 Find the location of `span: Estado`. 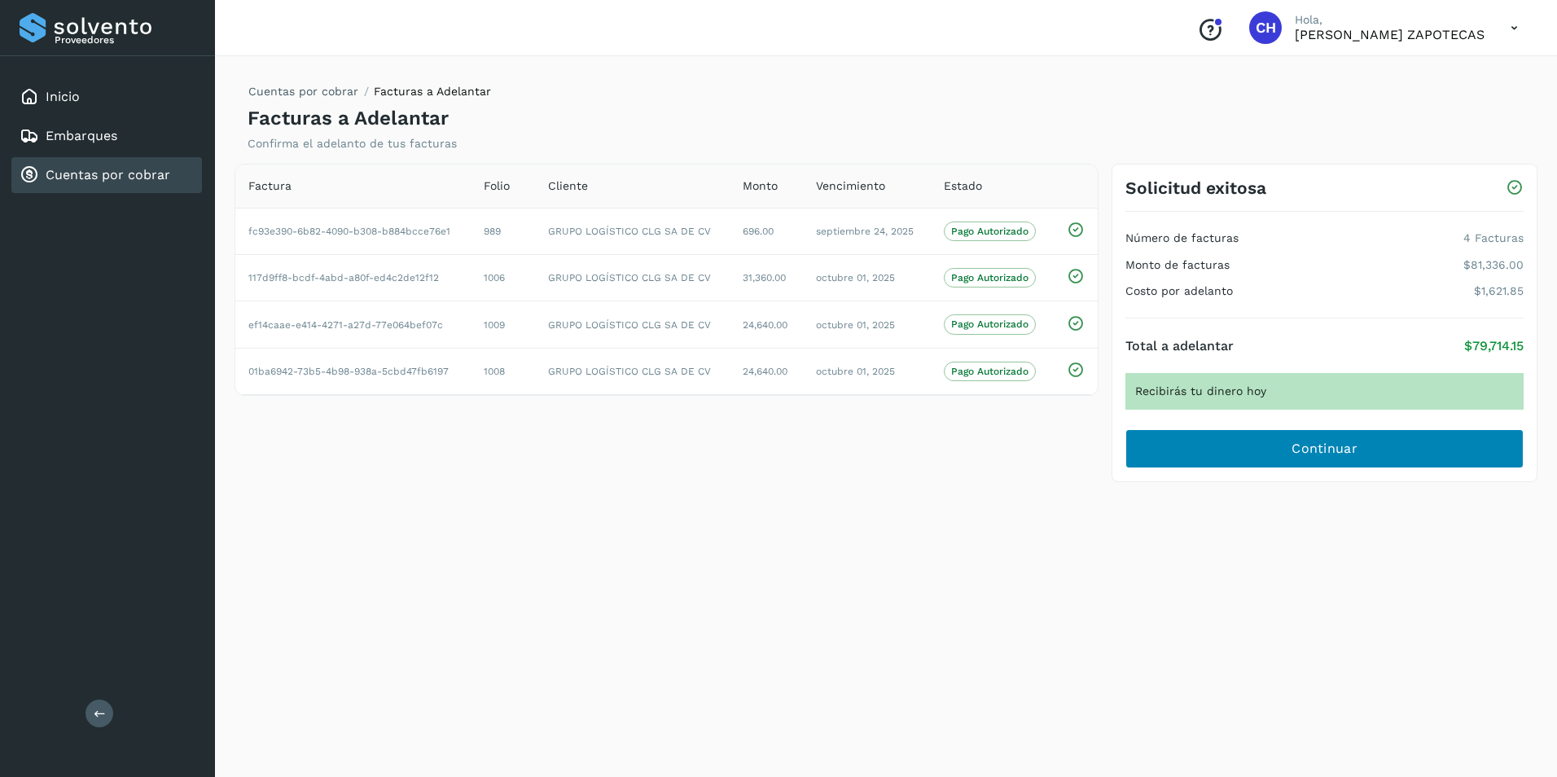

span: Estado is located at coordinates (963, 186).